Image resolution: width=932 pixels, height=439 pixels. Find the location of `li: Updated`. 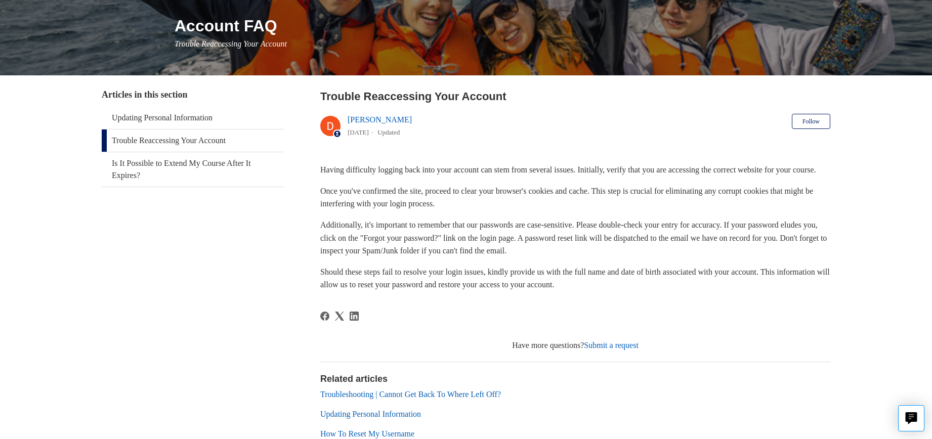

li: Updated is located at coordinates (389, 132).